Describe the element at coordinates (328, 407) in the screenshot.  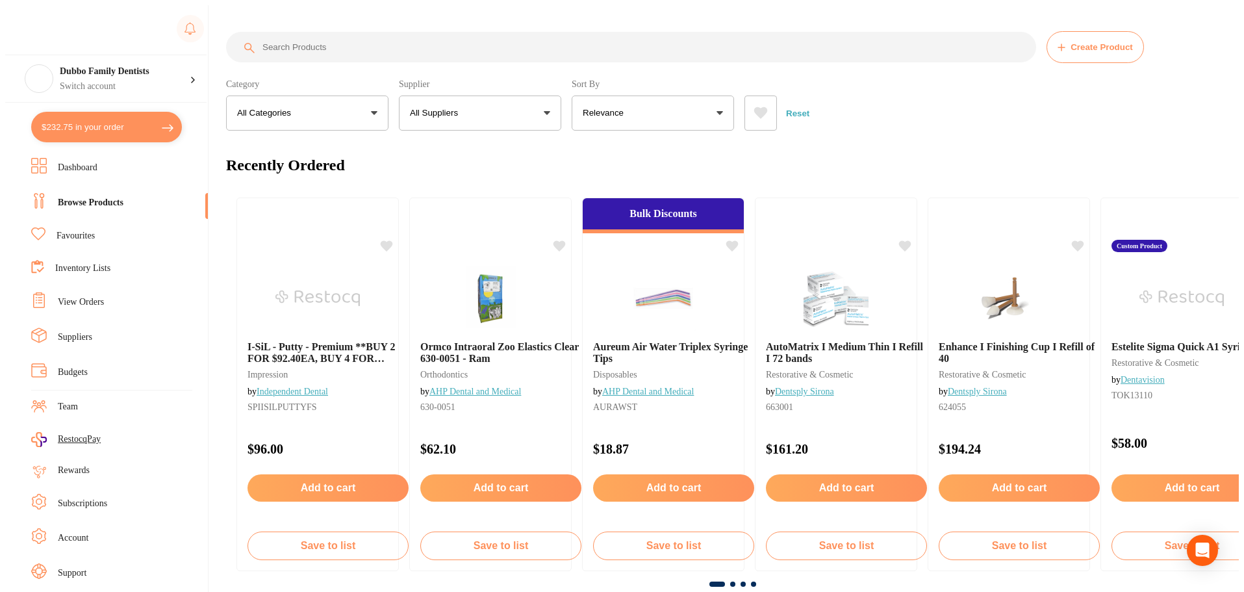
I see `small: SPIISILPUTTYFS` at that location.